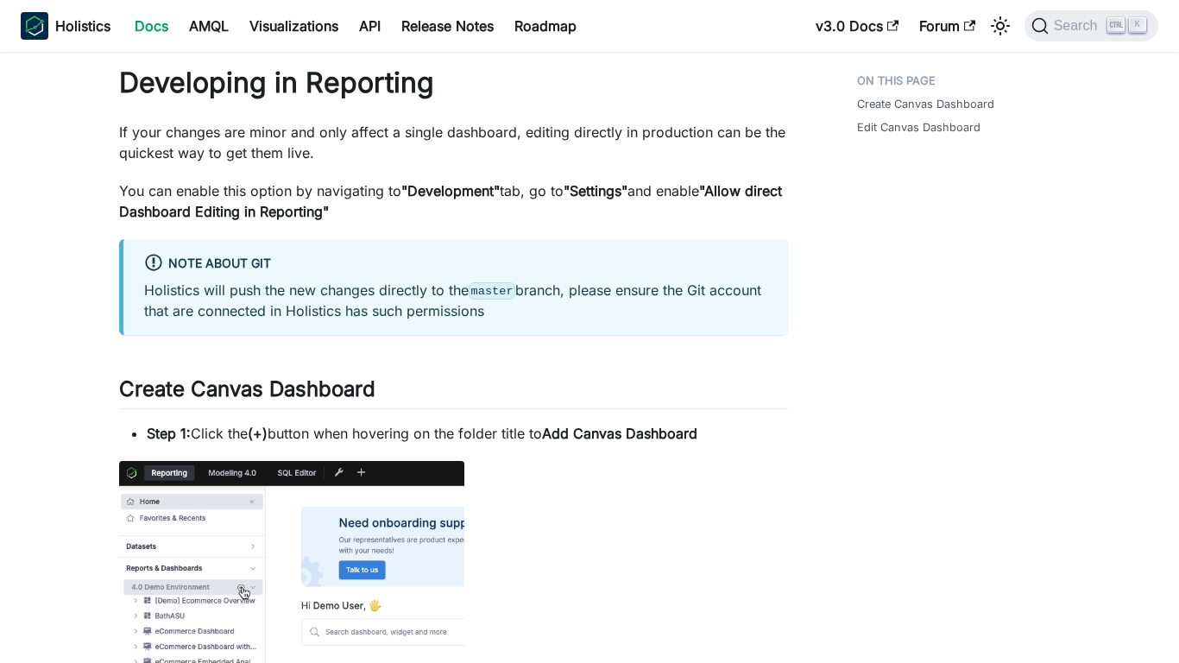 The width and height of the screenshot is (1179, 663). What do you see at coordinates (456, 264) in the screenshot?
I see `div: Note about Git` at bounding box center [456, 264].